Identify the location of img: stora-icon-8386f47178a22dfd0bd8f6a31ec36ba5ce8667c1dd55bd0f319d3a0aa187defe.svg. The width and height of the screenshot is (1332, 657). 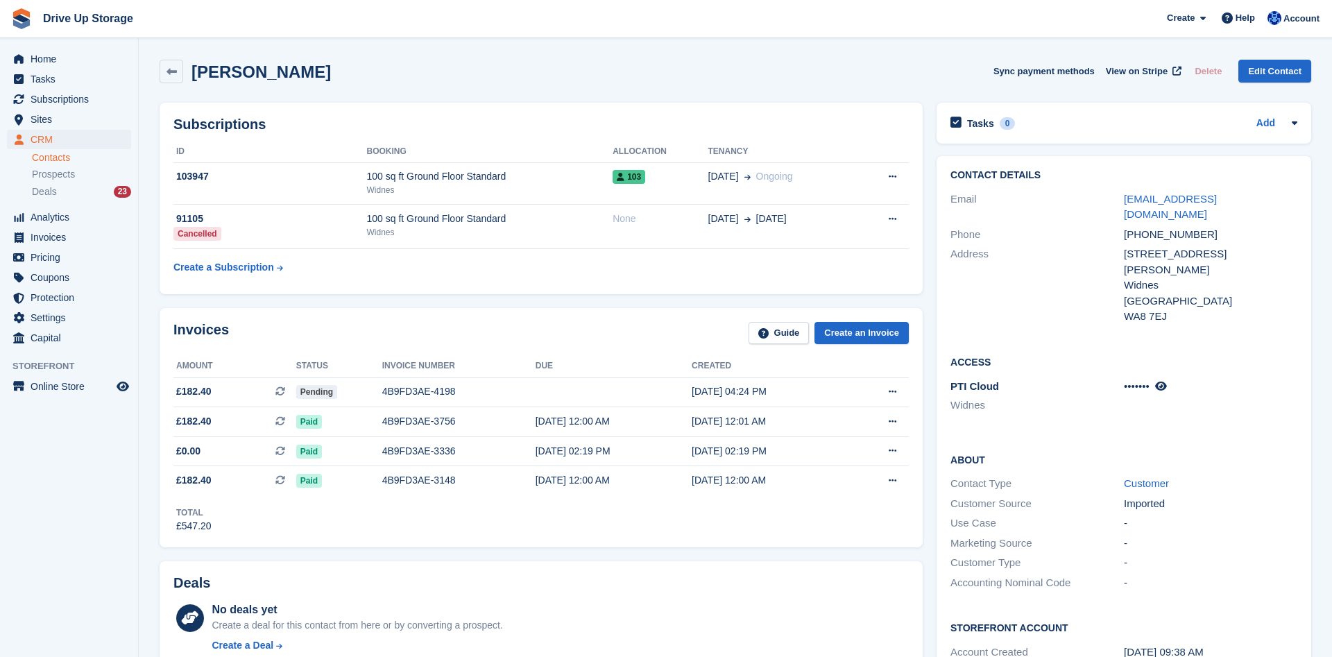
(22, 19).